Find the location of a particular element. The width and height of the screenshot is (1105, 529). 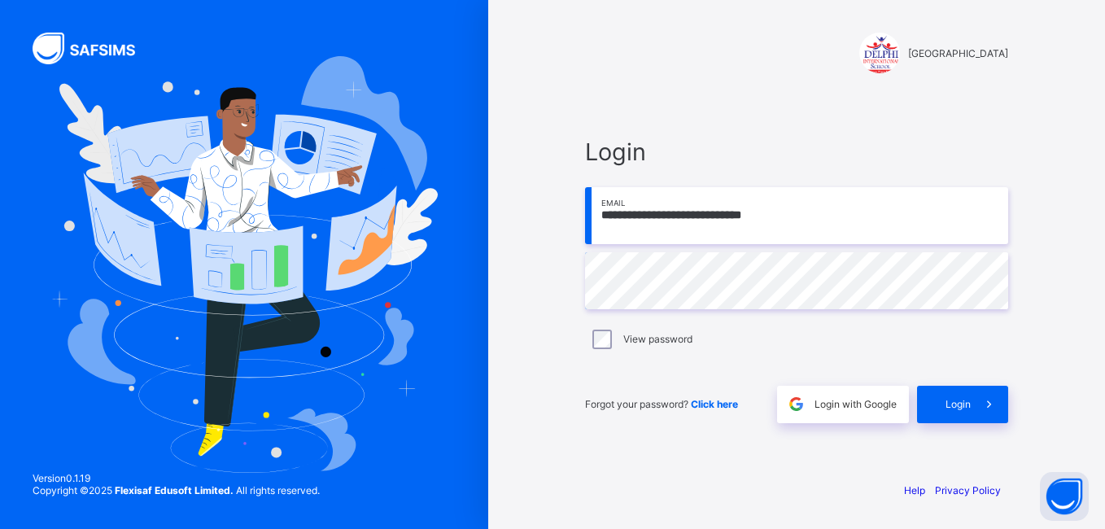

button: Open asap is located at coordinates (1064, 496).